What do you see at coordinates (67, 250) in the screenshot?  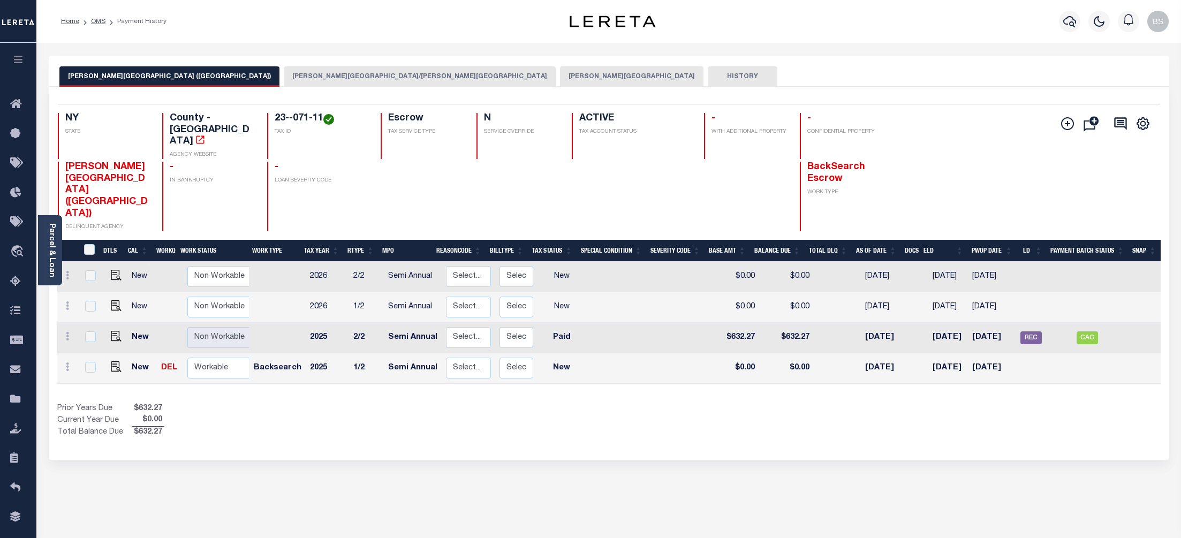 I see `th: &nbsp;&nbsp;&nbsp;&nbsp;&nbsp;&nbsp;&nbsp;&nbsp;&nbsp;&nbsp;` at bounding box center [67, 250].